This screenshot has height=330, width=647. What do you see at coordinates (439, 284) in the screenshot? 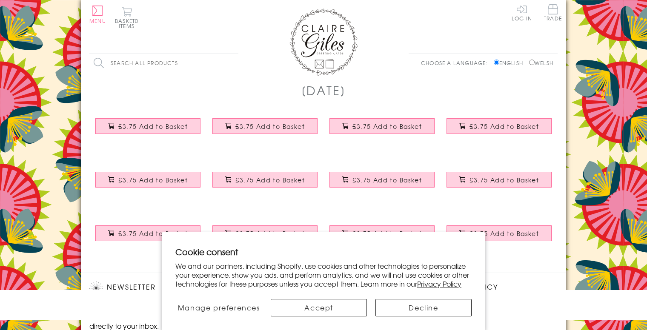
I see `a: Privacy Policy` at bounding box center [439, 284].